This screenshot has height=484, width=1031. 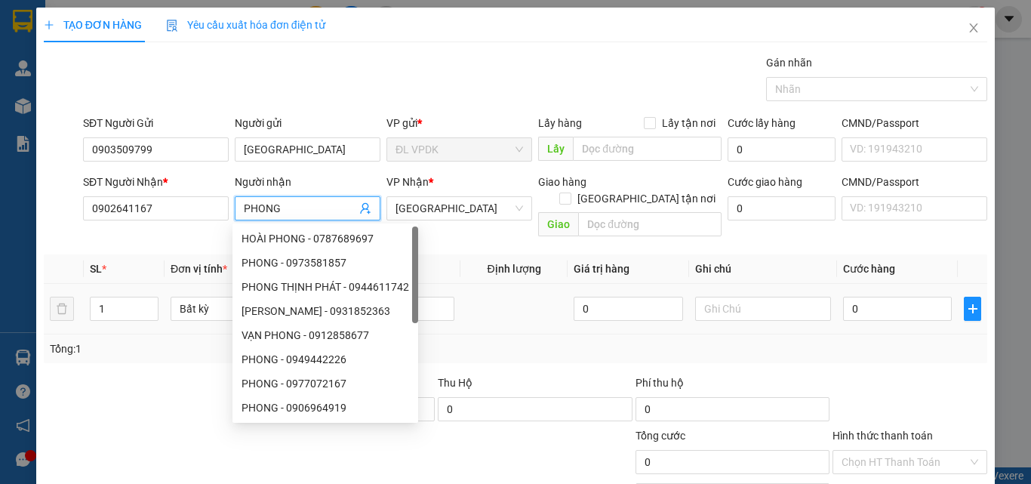 I want to click on div: PHONG - 0977072167, so click(x=325, y=383).